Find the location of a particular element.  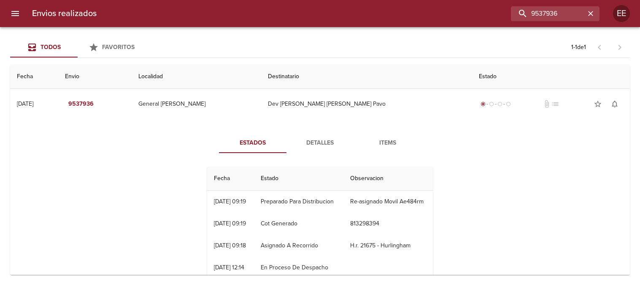

h6: Envios realizados is located at coordinates (64, 14).